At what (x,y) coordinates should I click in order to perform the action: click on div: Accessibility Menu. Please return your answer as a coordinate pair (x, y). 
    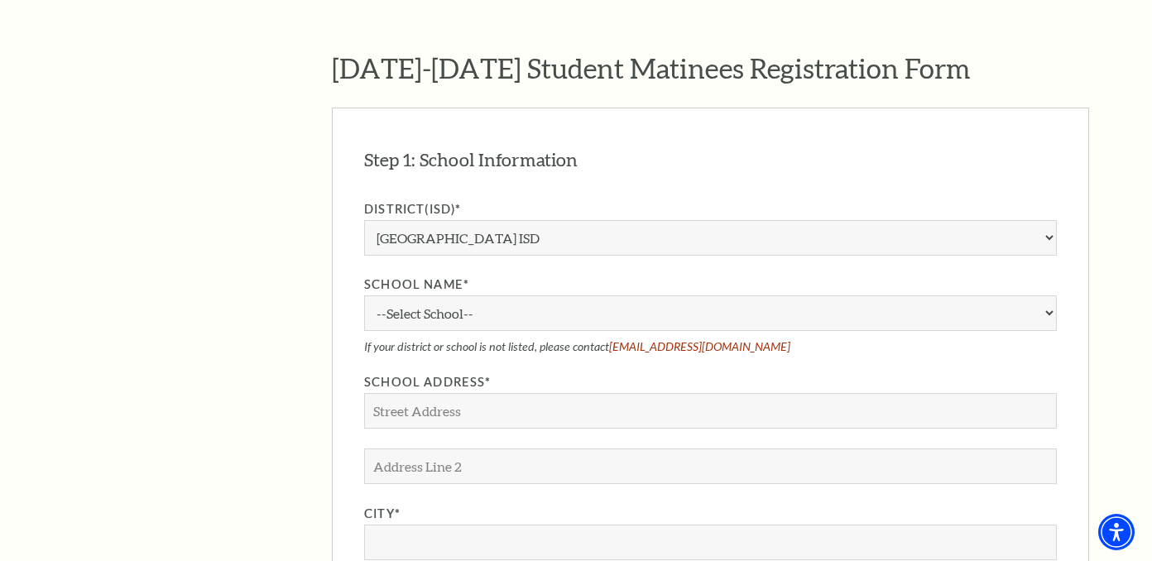
    Looking at the image, I should click on (1117, 532).